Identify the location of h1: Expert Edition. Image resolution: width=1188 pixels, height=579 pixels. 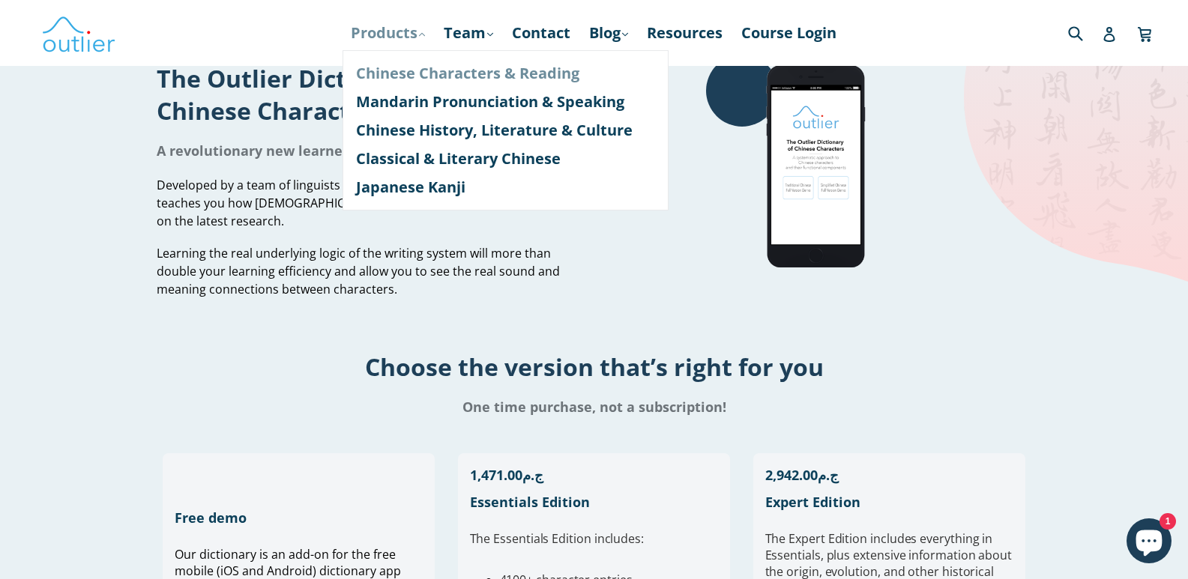
(889, 502).